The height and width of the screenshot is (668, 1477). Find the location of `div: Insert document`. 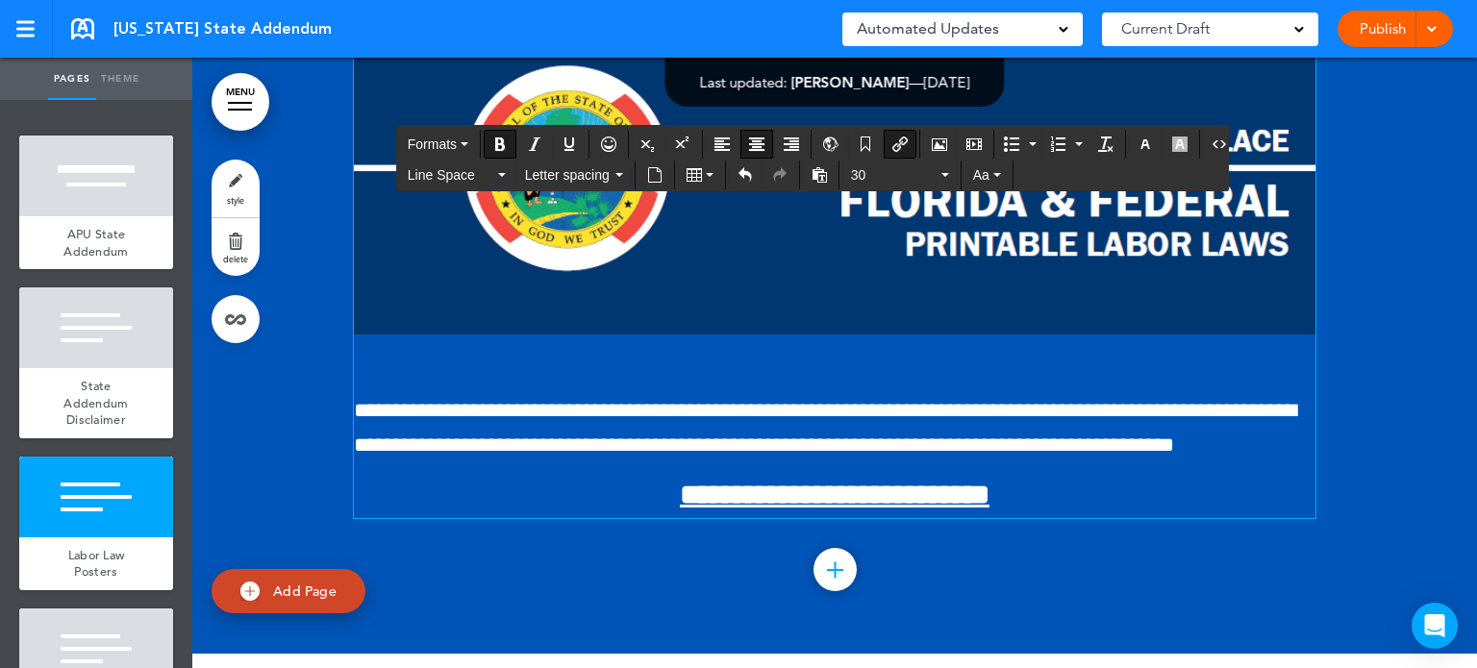

div: Insert document is located at coordinates (655, 175).